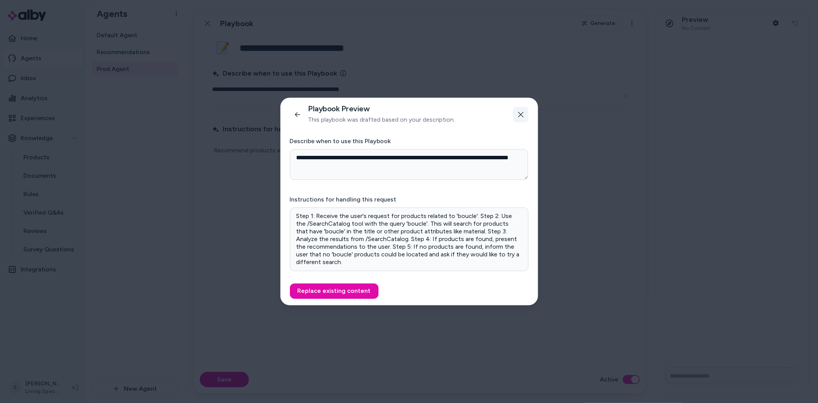 The image size is (818, 403). I want to click on p: Step 1: Receive the user's request for products related to 'boucle'. Step 2: Use the /SearchCatal..., so click(409, 239).